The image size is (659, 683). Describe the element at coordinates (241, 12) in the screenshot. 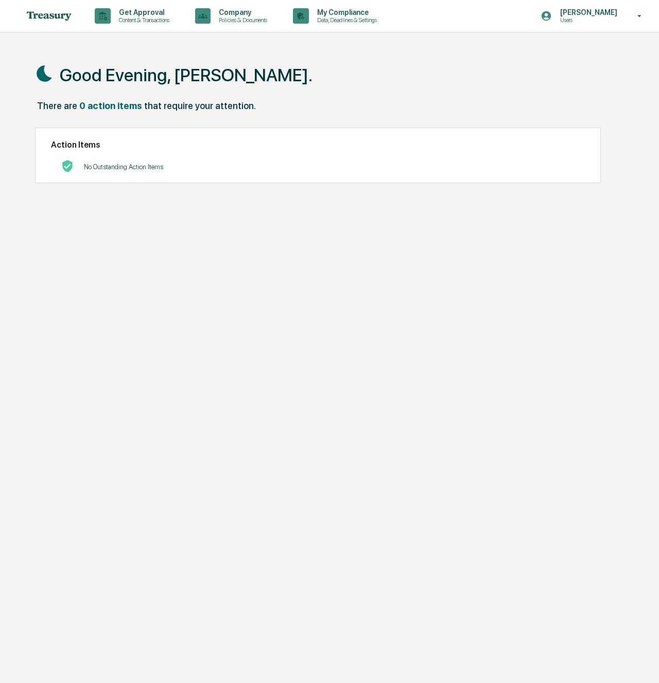

I see `p: Company` at that location.